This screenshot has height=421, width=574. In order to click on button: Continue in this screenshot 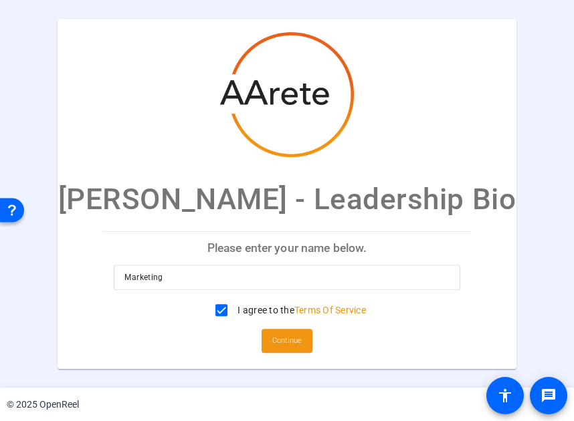, I will do `click(287, 341)`.